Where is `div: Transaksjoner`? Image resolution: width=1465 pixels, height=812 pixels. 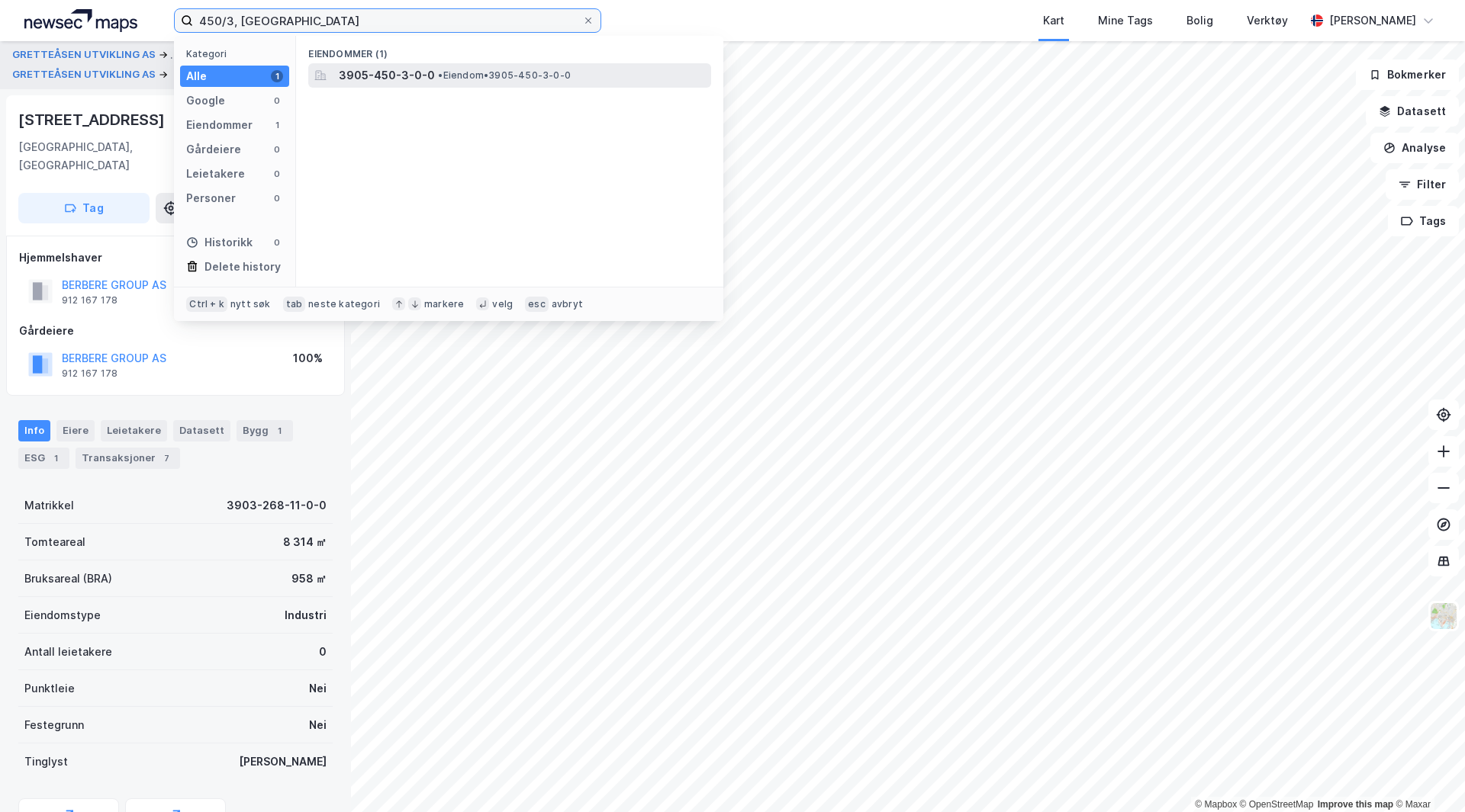 div: Transaksjoner is located at coordinates (128, 458).